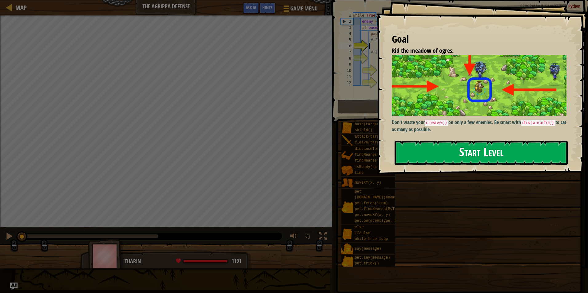  Describe the element at coordinates (21, 7) in the screenshot. I see `span: Map` at that location.